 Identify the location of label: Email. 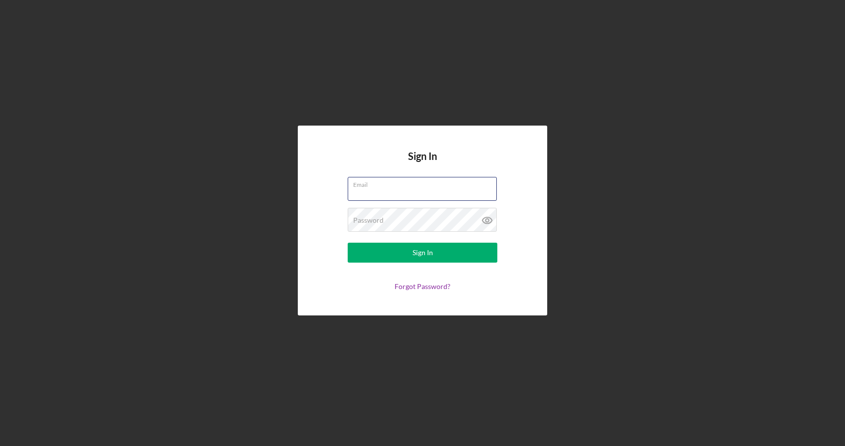
(425, 183).